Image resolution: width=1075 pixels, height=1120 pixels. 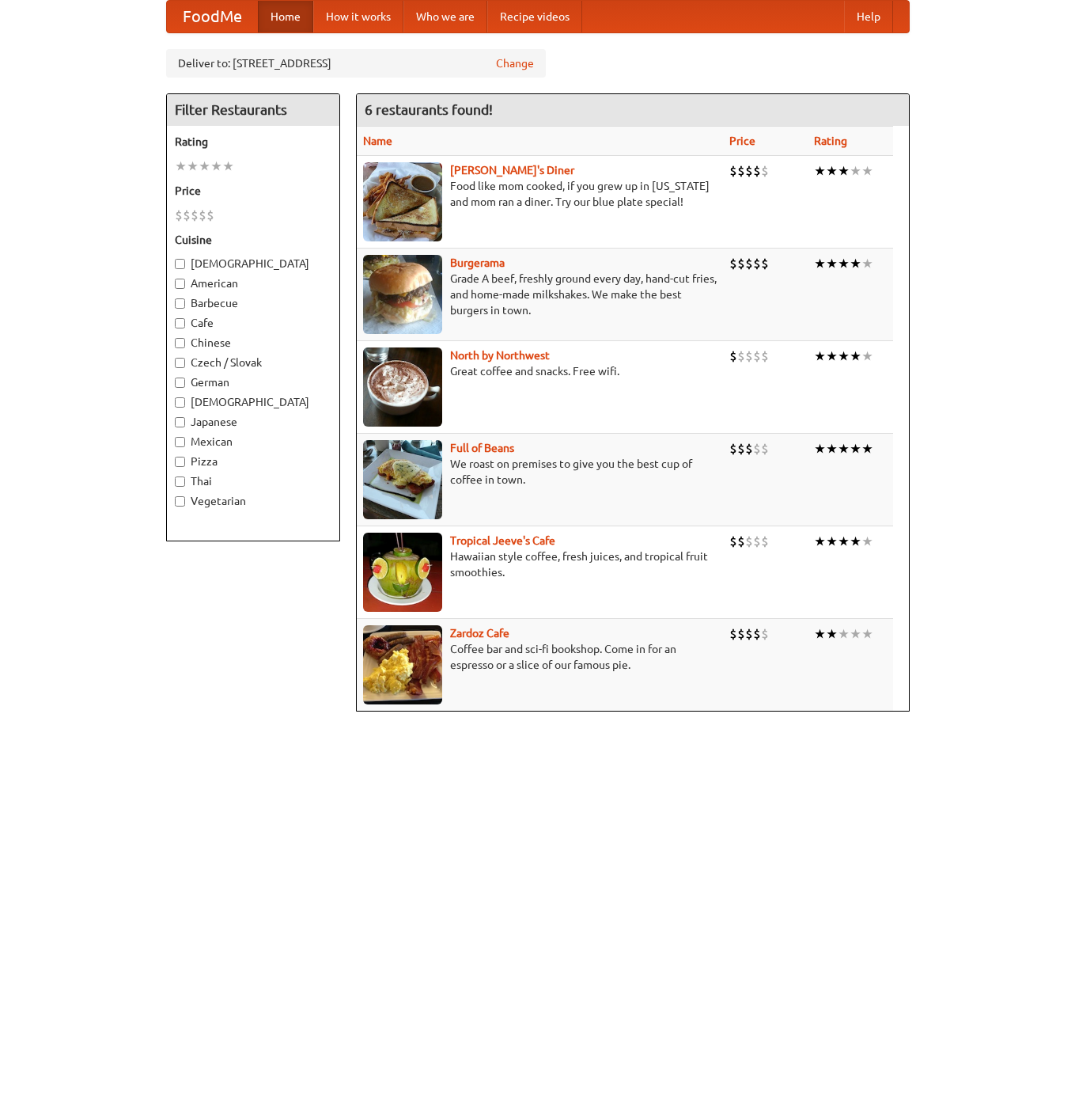 I want to click on label: Chinese, so click(x=253, y=342).